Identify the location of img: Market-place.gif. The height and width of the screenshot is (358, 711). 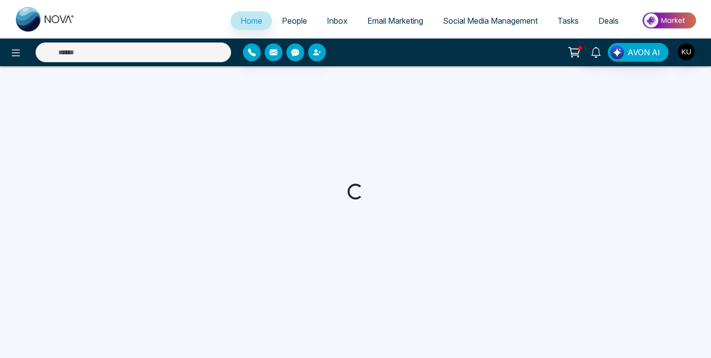
(669, 20).